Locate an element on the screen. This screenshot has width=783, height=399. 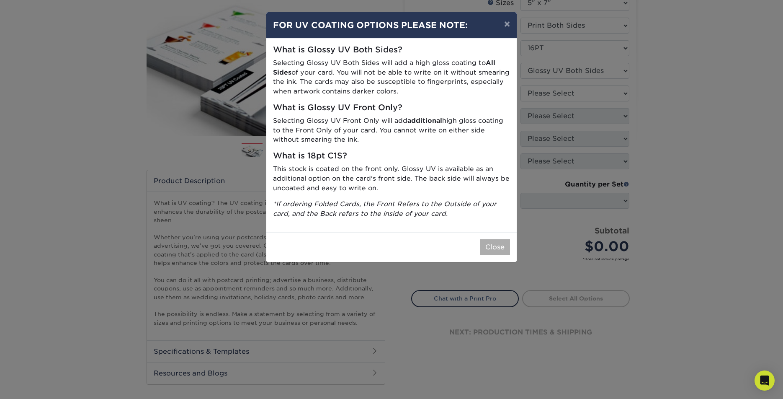
strong: additional is located at coordinates (425, 120).